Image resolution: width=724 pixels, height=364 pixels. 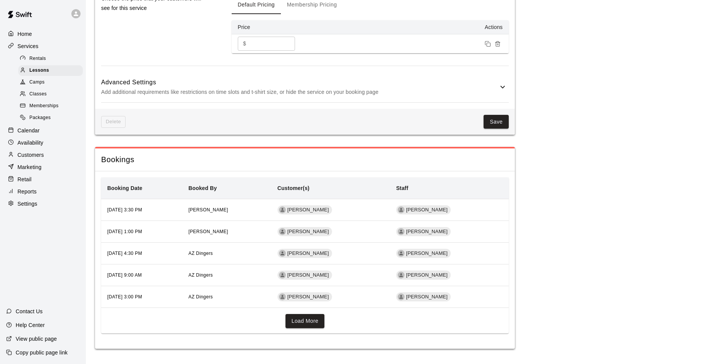 What do you see at coordinates (52, 70) in the screenshot?
I see `a: Lessons` at bounding box center [52, 70].